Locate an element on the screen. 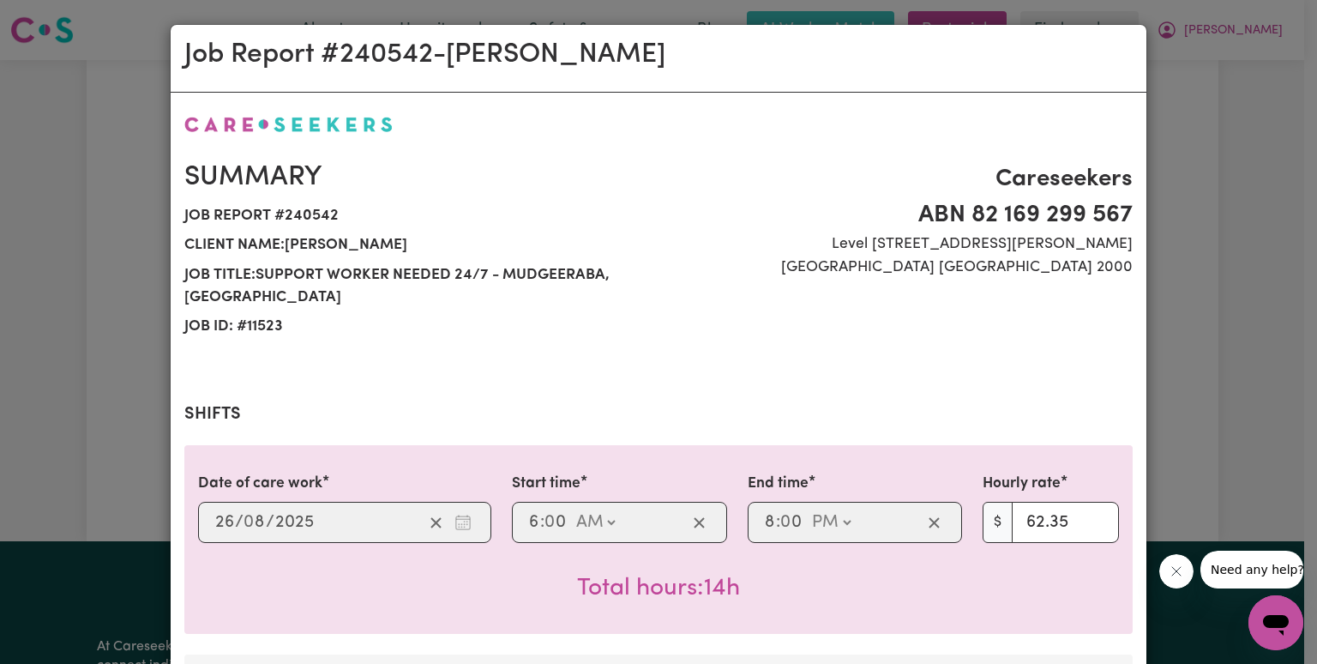 The image size is (1317, 664). span: Job report # 240542 is located at coordinates (416, 216).